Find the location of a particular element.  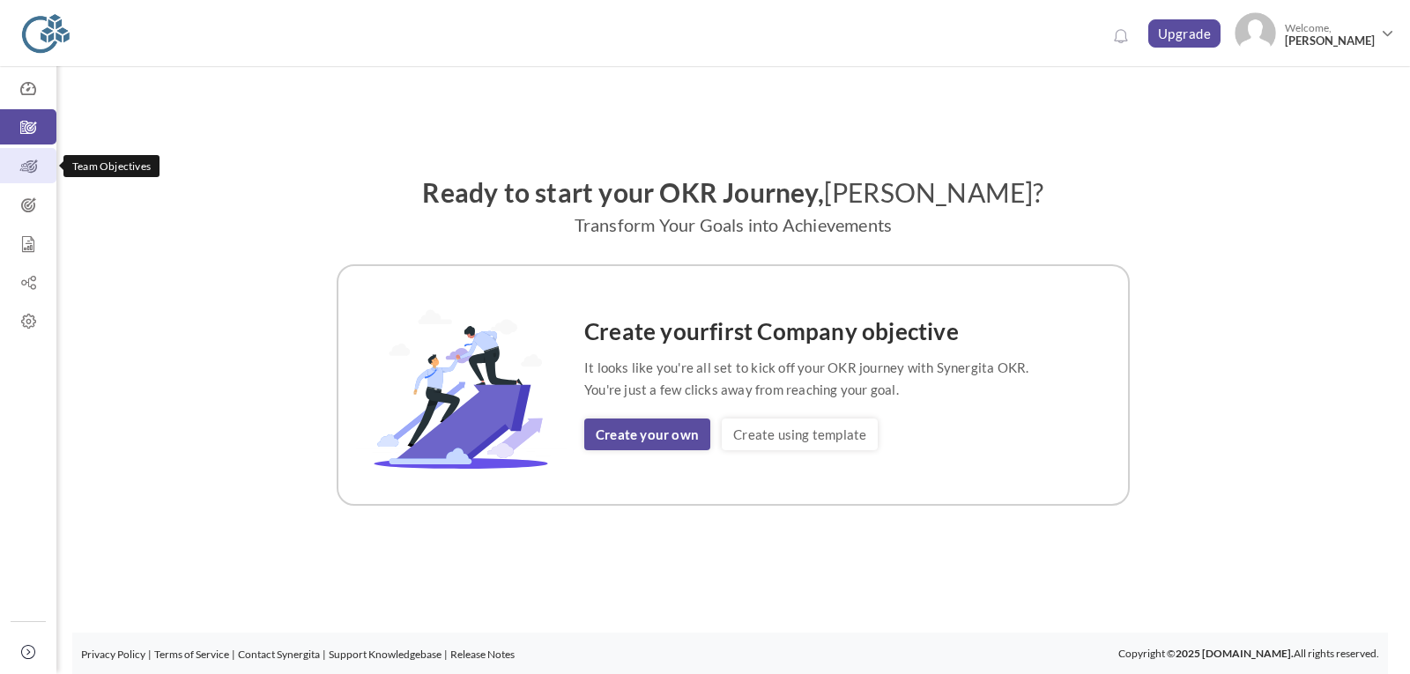

a: Create your own is located at coordinates (647, 434).